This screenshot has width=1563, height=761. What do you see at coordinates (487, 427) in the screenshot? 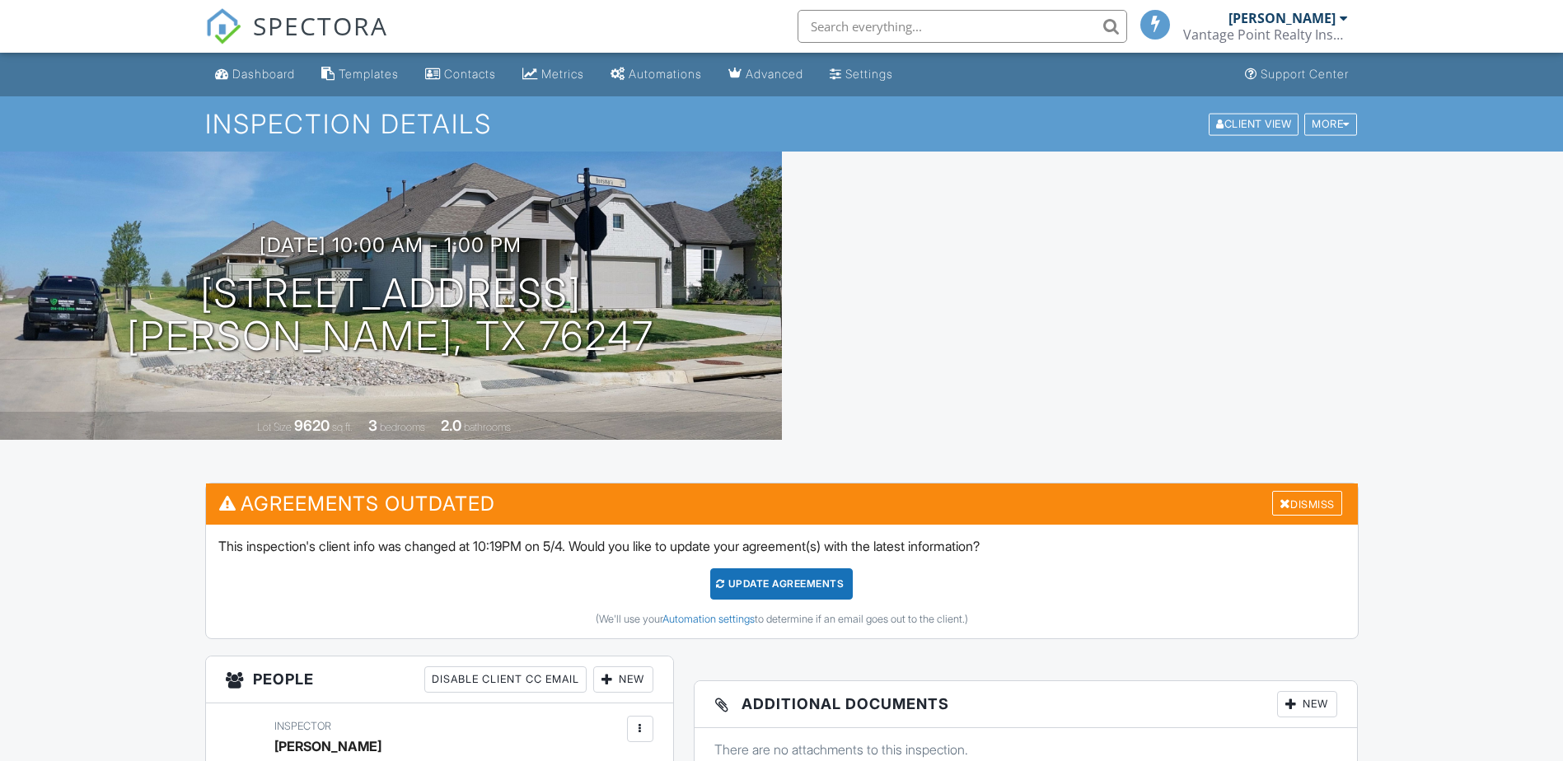
I see `span: bathrooms` at bounding box center [487, 427].